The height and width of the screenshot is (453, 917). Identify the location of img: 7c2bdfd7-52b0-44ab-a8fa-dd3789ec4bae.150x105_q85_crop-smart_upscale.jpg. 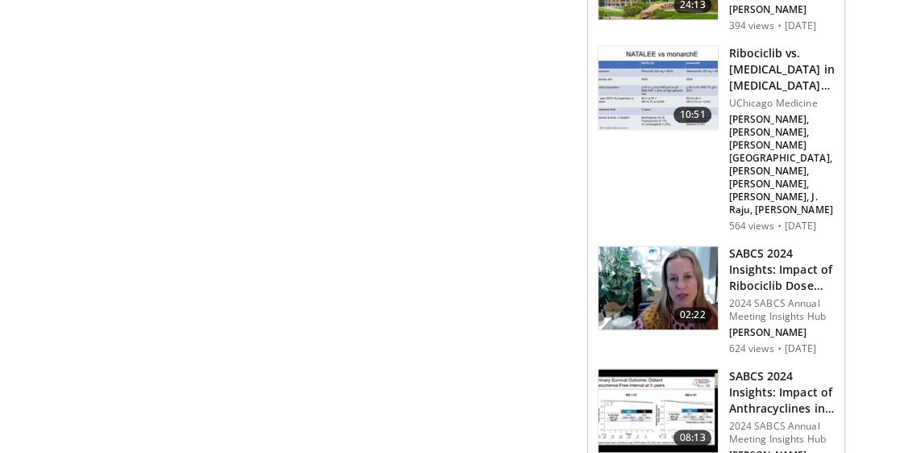
(658, 411).